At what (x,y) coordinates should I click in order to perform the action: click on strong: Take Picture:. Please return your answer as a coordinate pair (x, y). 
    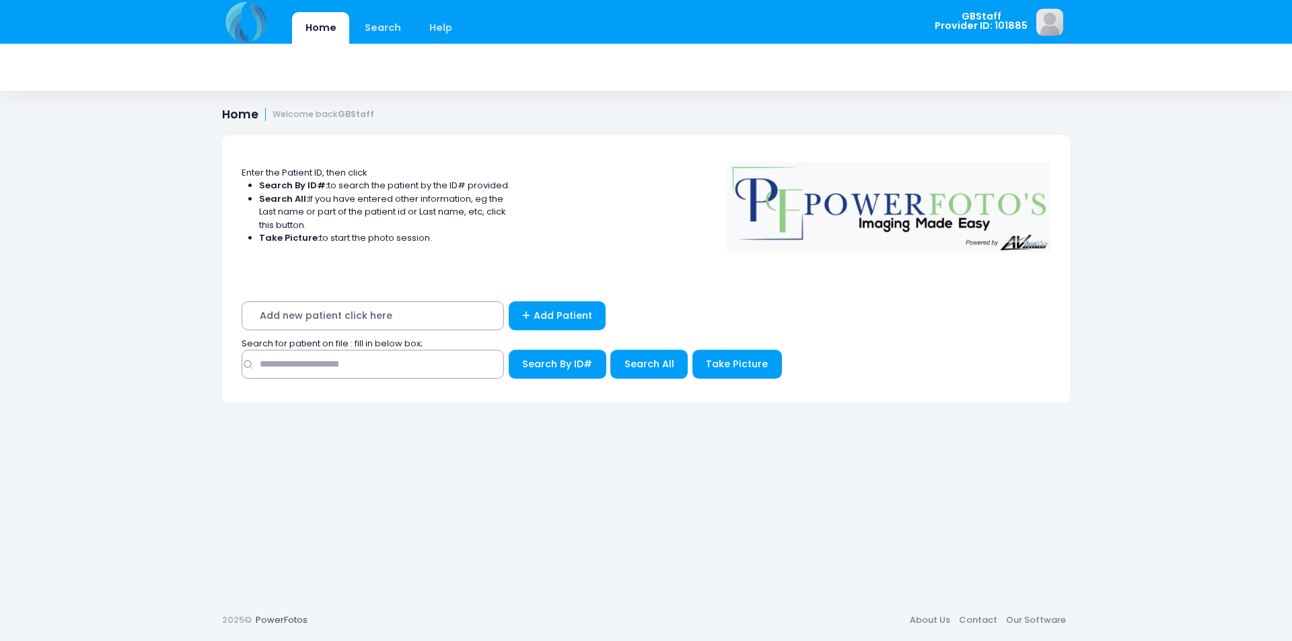
    Looking at the image, I should click on (289, 237).